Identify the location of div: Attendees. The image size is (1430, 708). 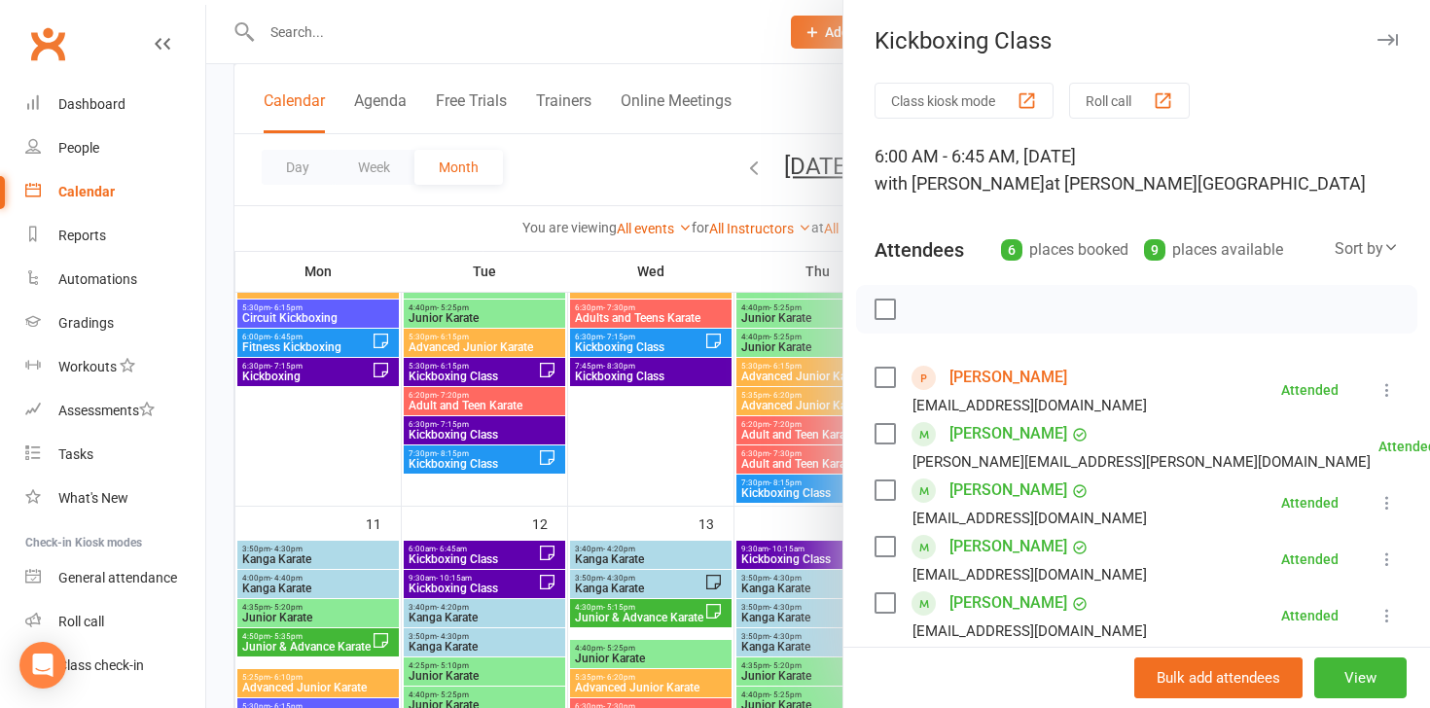
(920, 250).